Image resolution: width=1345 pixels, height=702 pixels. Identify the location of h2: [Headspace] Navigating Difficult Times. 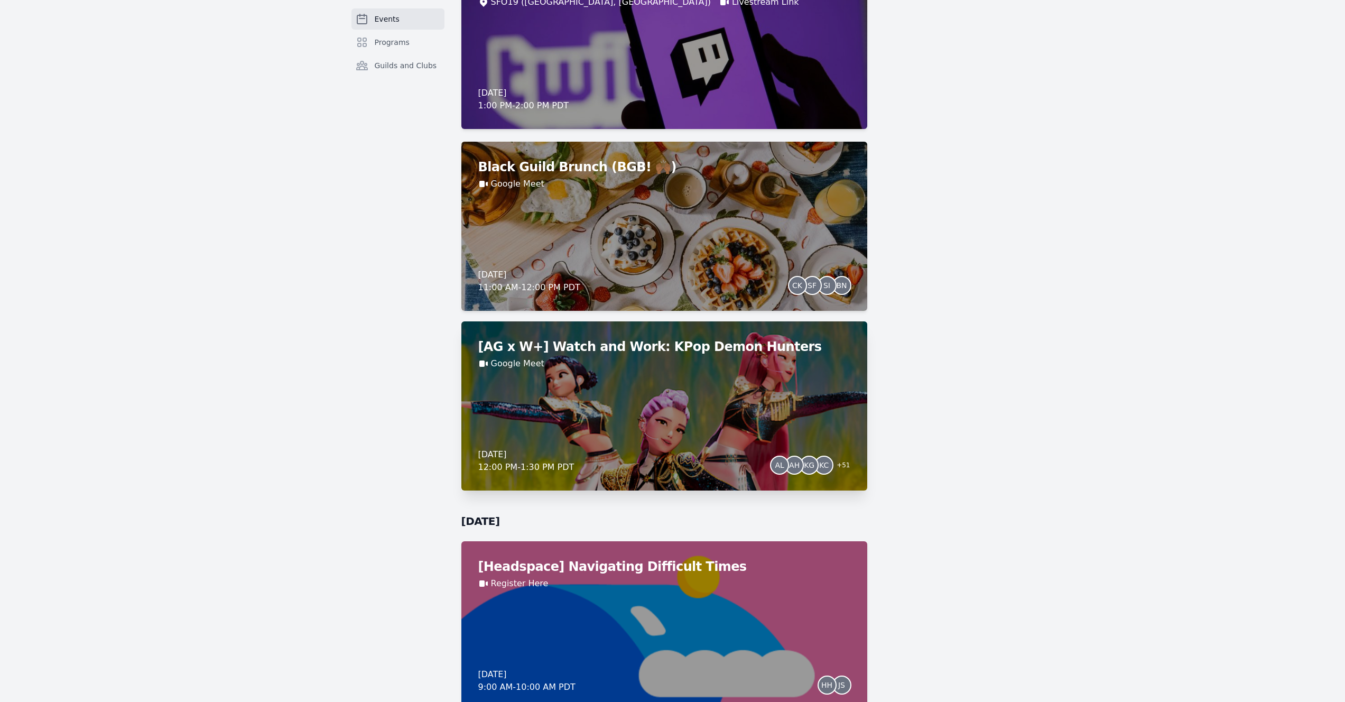
(665, 567).